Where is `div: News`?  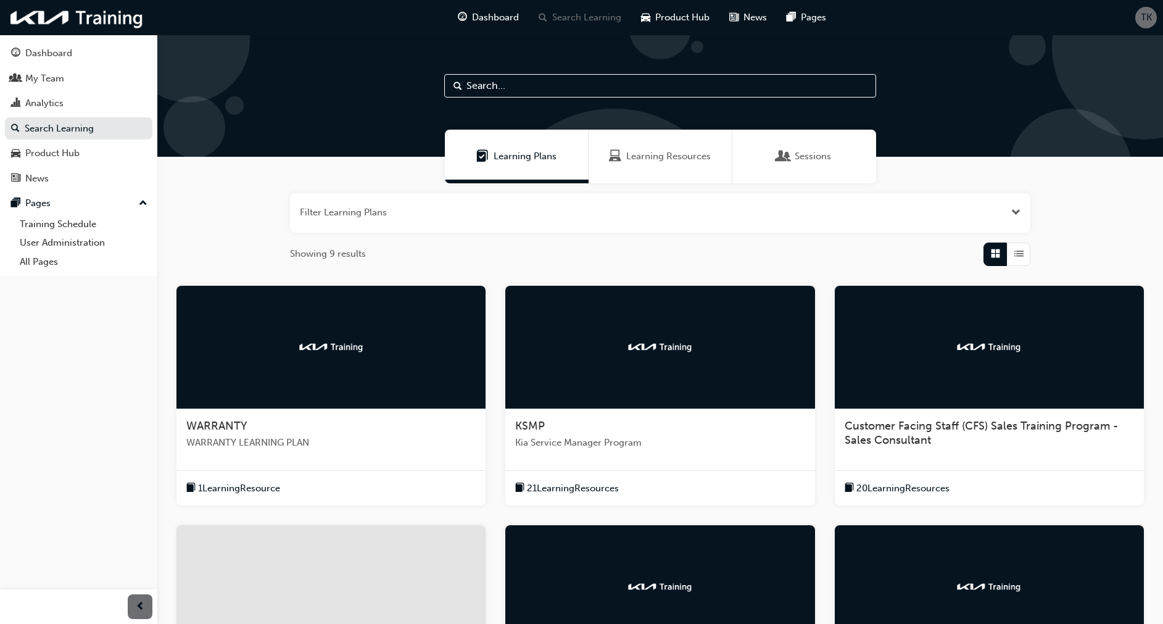
div: News is located at coordinates (37, 178).